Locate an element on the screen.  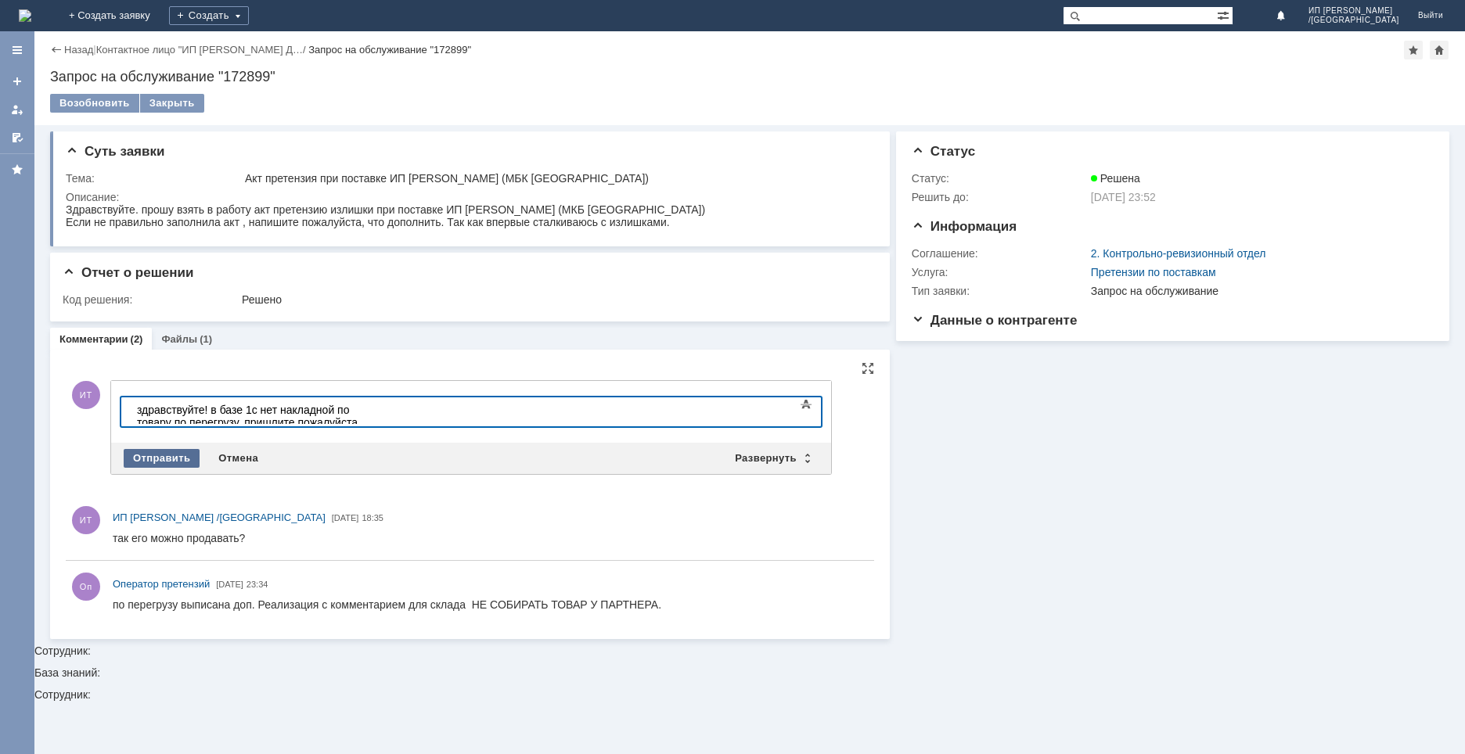
div: База знаний: is located at coordinates (750, 673).